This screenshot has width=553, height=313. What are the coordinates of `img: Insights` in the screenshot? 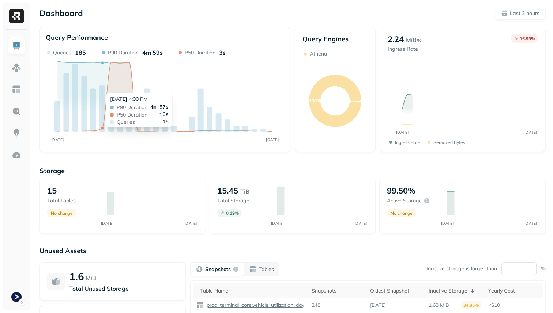 It's located at (16, 133).